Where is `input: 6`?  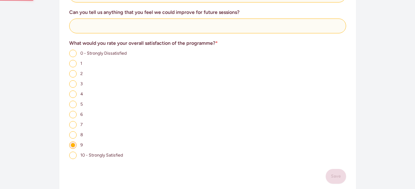 input: 6 is located at coordinates (73, 115).